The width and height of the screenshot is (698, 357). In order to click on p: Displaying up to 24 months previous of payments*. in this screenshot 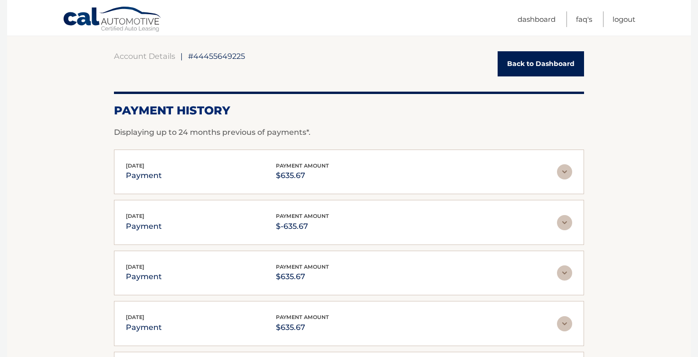, I will do `click(349, 133)`.